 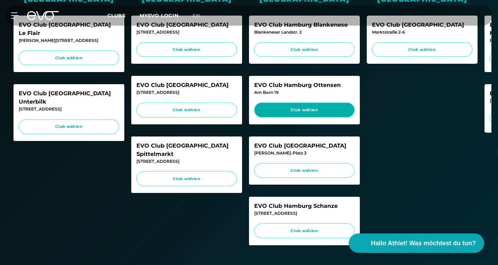 What do you see at coordinates (416, 243) in the screenshot?
I see `button: Hallo Athlet! Was möchtest du tun?` at bounding box center [416, 243].